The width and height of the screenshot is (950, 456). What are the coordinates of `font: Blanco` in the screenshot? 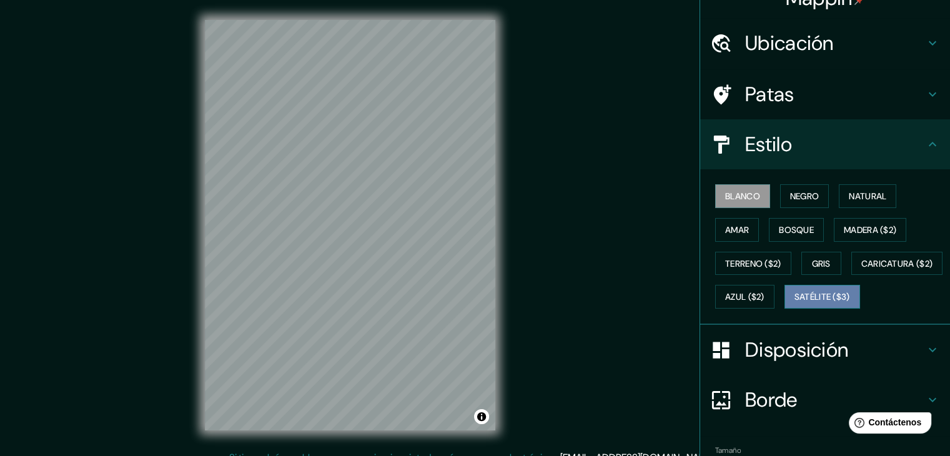 It's located at (742, 196).